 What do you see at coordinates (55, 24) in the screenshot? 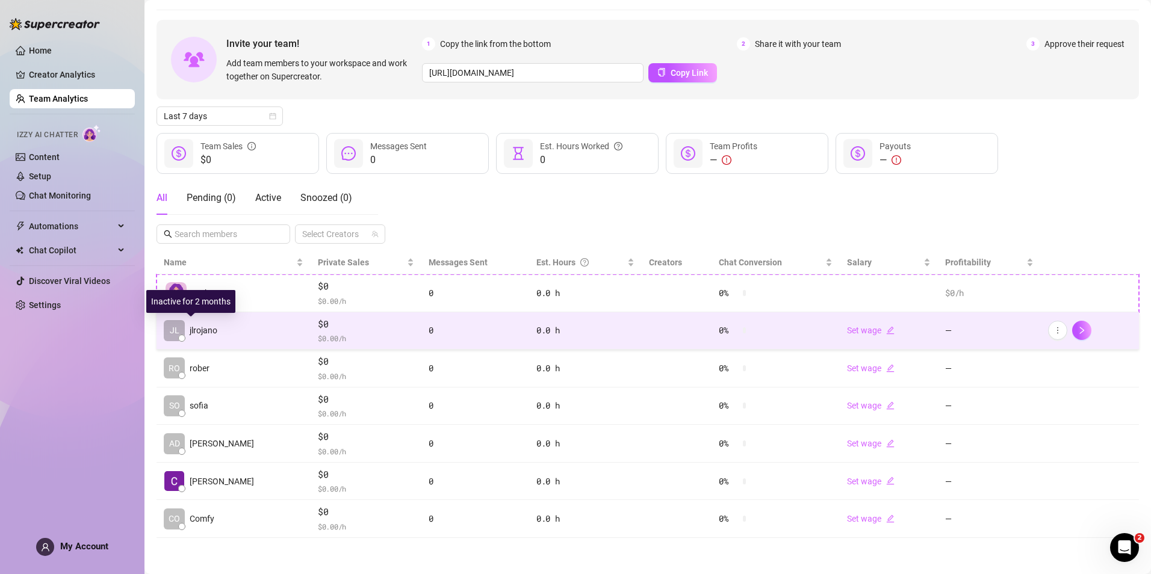
I see `img: logo-BBDzfeDw.svg` at bounding box center [55, 24].